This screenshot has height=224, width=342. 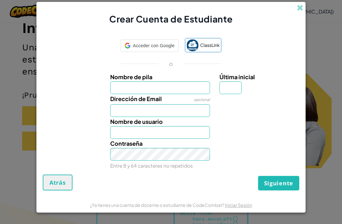 What do you see at coordinates (279, 183) in the screenshot?
I see `button: Siguiente` at bounding box center [279, 183].